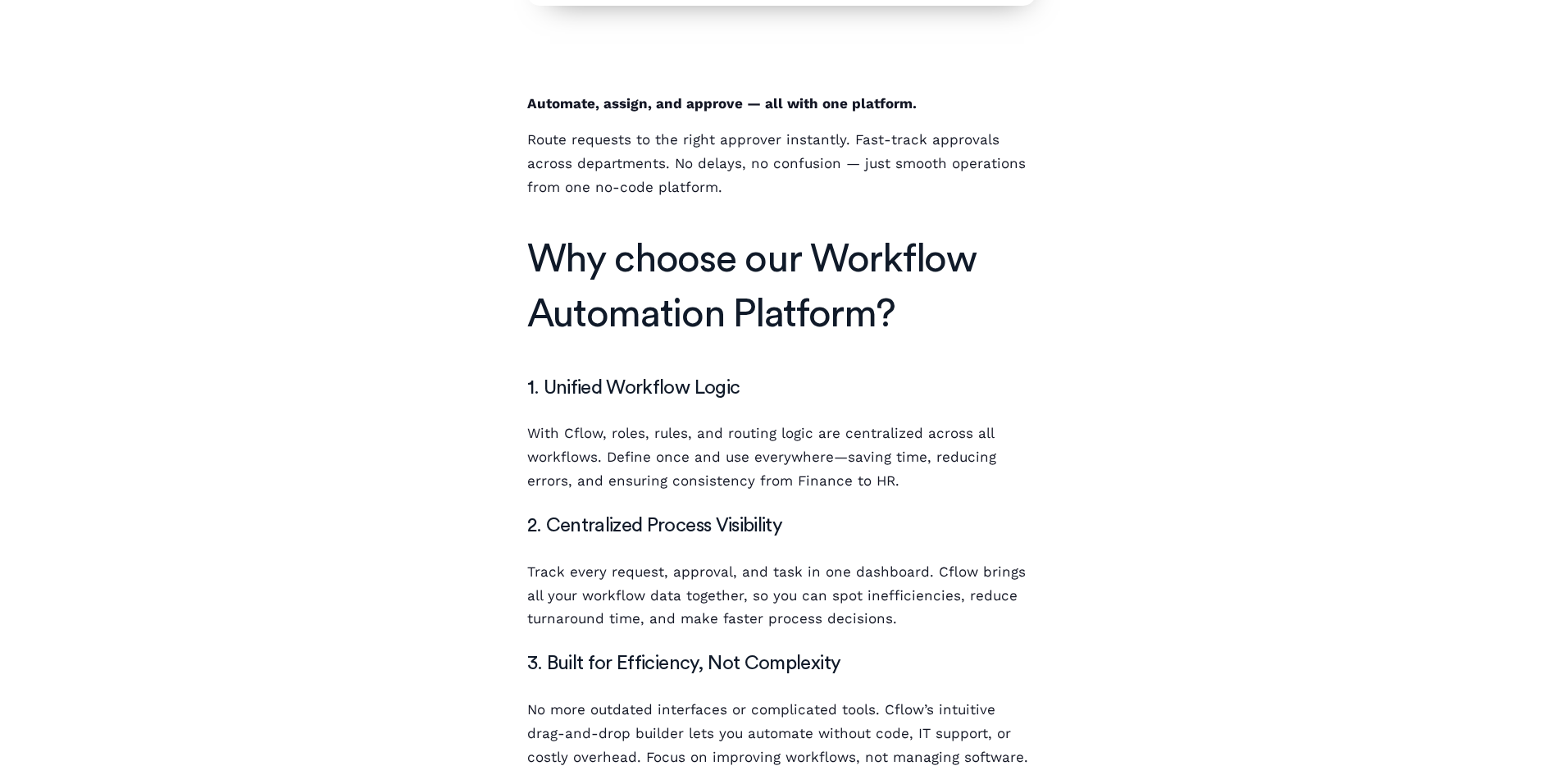 The height and width of the screenshot is (775, 1562). Describe the element at coordinates (781, 457) in the screenshot. I see `p: With Cflow, roles, rules, and routing logic are centralized across all workflows. Define once and...` at that location.